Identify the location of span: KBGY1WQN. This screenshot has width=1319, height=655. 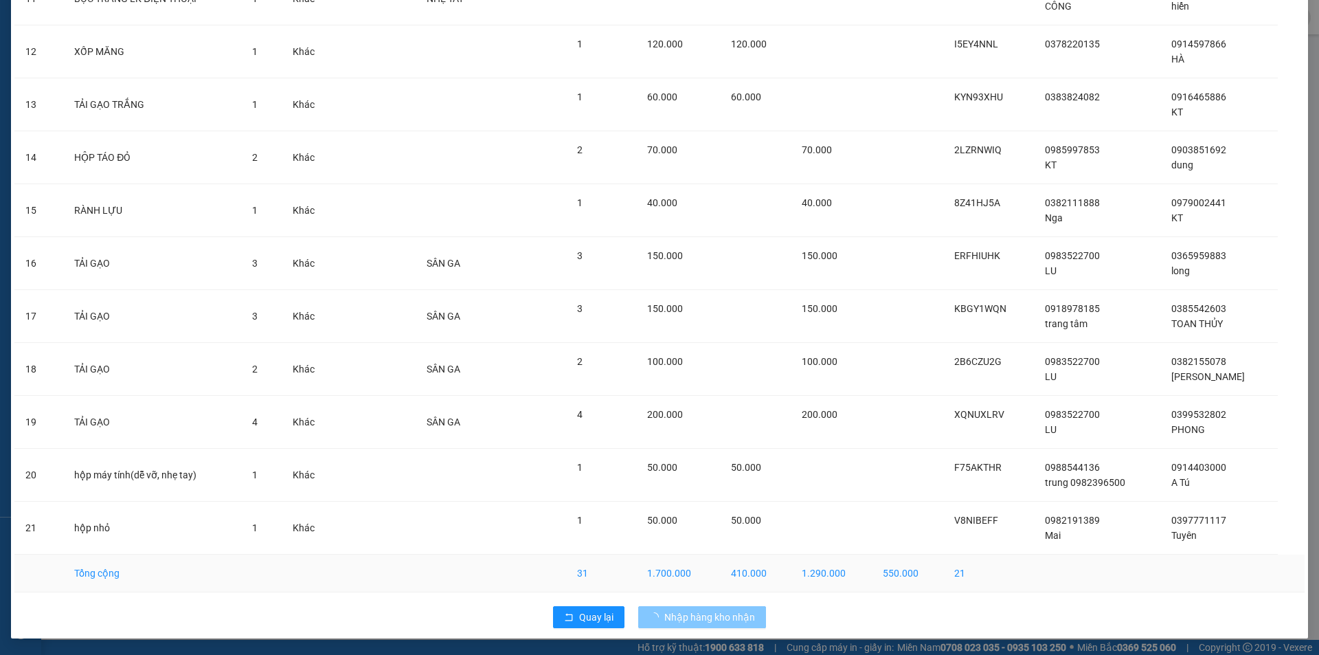
(980, 309).